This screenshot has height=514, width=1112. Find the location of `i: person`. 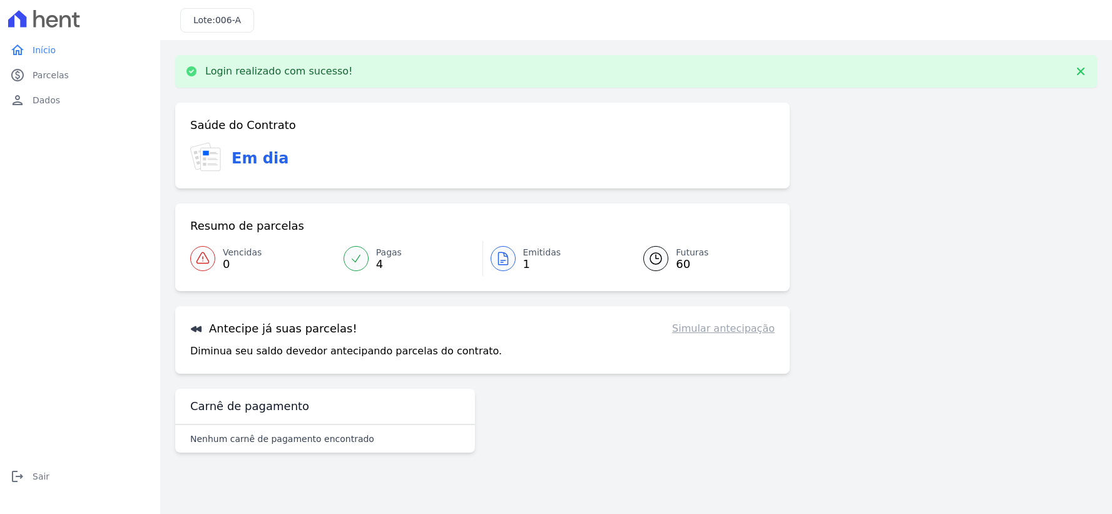

i: person is located at coordinates (18, 100).